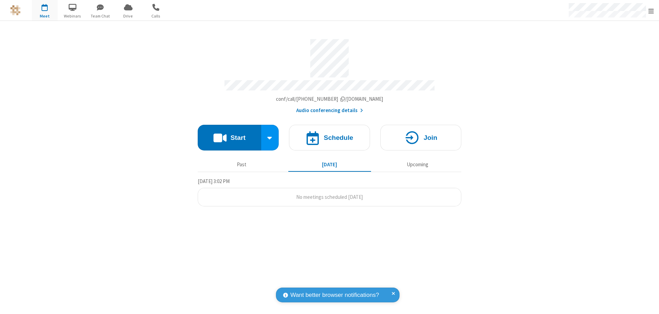 This screenshot has height=314, width=659. What do you see at coordinates (238, 138) in the screenshot?
I see `h4: Start` at bounding box center [238, 138].